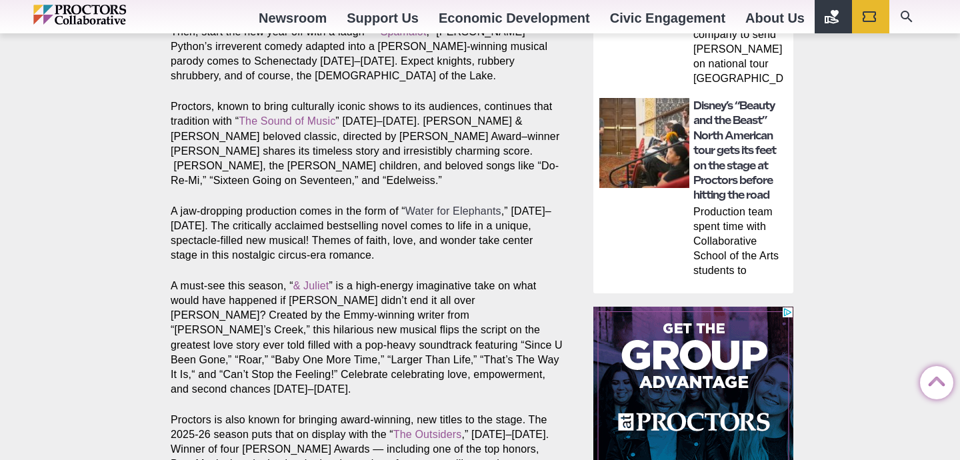  What do you see at coordinates (367, 143) in the screenshot?
I see `p: Proctors, known to bring culturally iconic shows to its audiences, continues that tradition with ...` at bounding box center [367, 143].